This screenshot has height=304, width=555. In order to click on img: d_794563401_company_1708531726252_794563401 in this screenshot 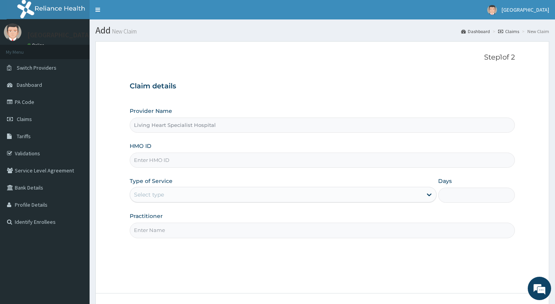, I will do `click(23, 49)`.